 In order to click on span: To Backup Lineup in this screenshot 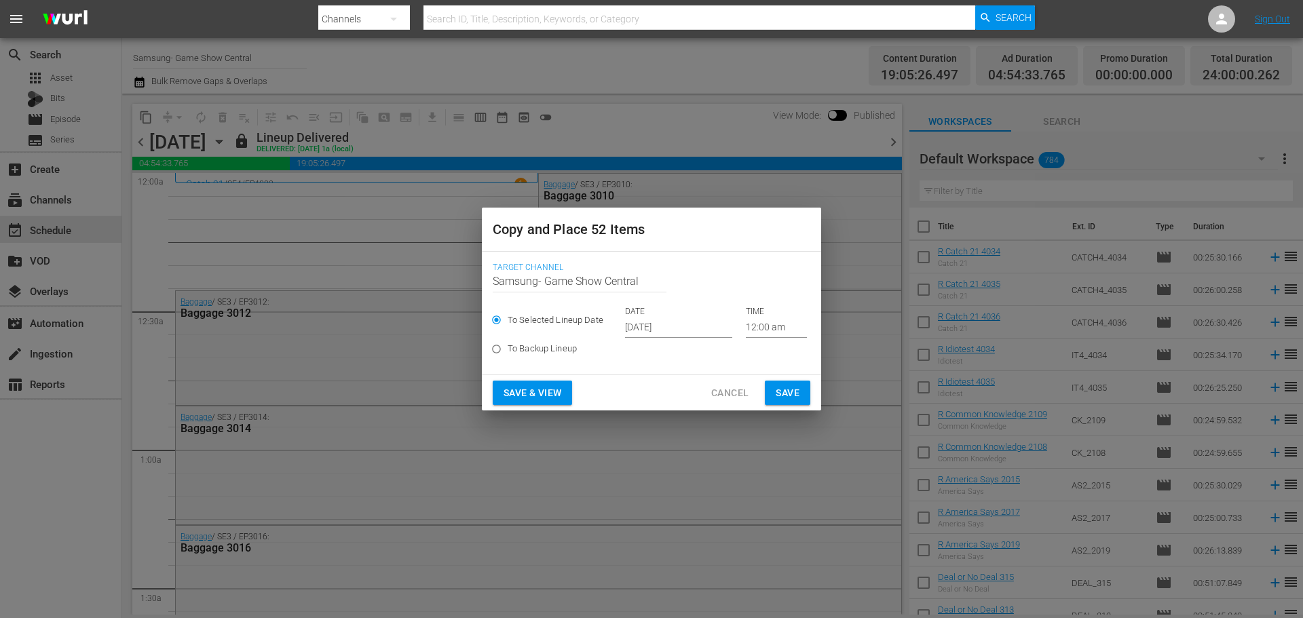, I will do `click(542, 349)`.